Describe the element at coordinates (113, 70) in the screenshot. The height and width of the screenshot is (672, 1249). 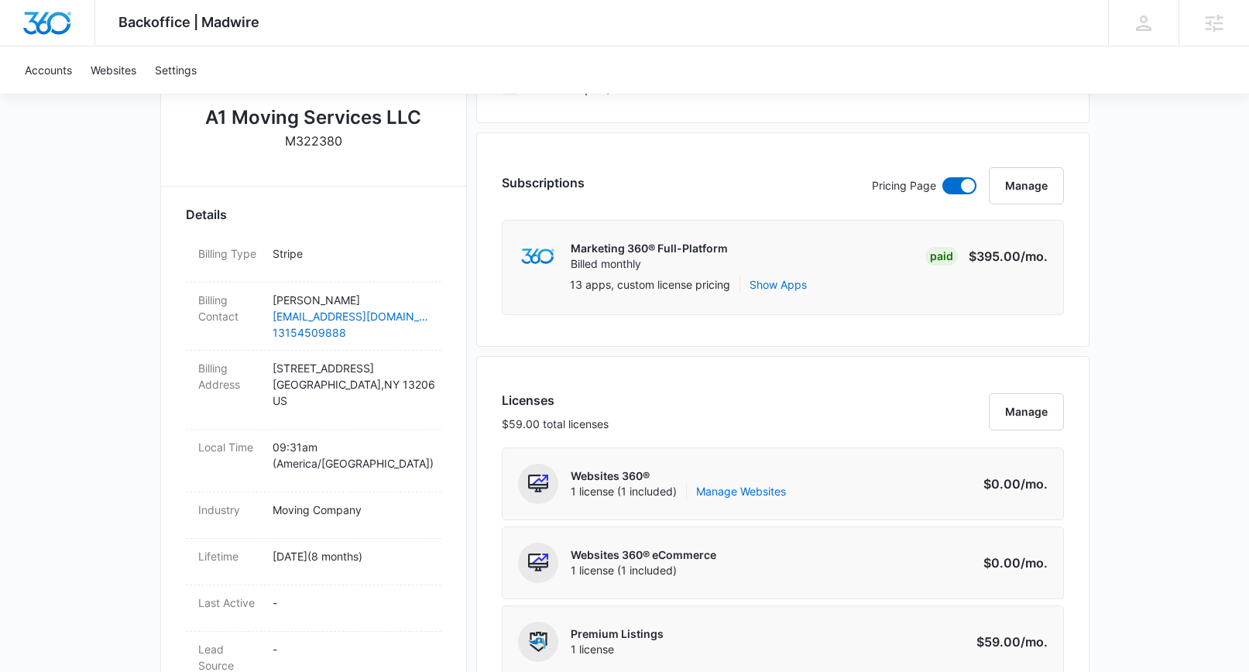
I see `a: Websites` at that location.